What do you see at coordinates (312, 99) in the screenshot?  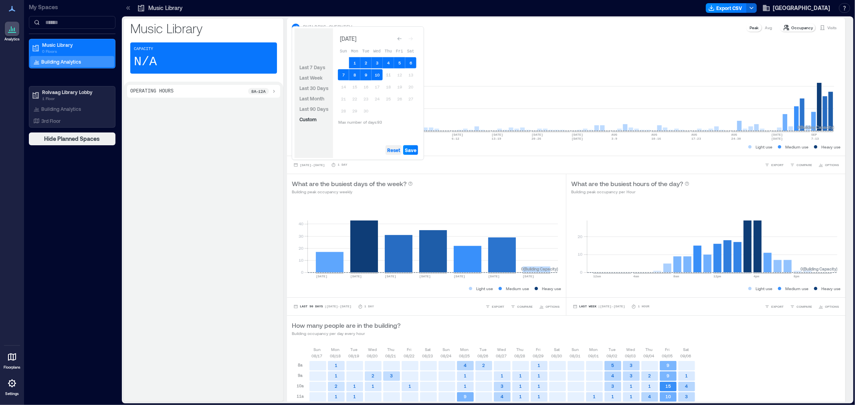 I see `span: Last Month` at bounding box center [312, 99].